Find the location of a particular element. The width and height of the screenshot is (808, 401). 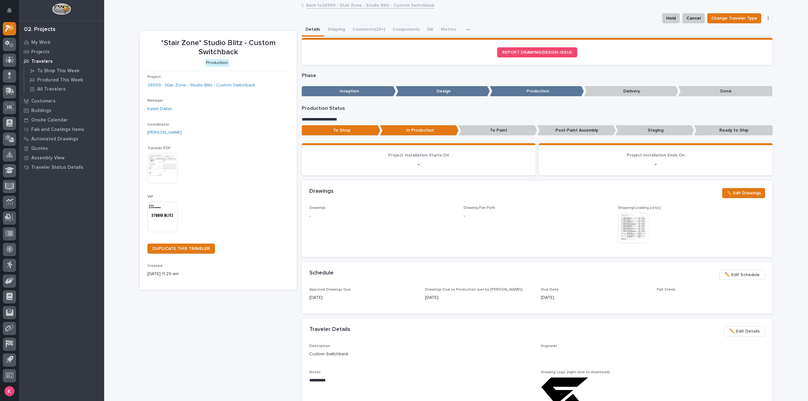

p: Phase is located at coordinates (537, 75).